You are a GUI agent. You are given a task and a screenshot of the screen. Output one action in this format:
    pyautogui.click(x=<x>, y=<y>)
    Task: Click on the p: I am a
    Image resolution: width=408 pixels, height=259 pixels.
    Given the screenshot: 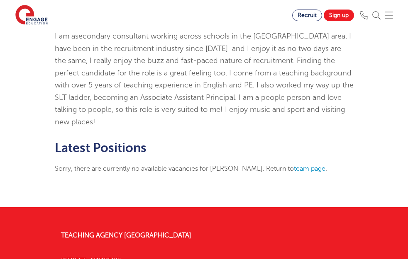 What is the action you would take?
    pyautogui.click(x=204, y=79)
    